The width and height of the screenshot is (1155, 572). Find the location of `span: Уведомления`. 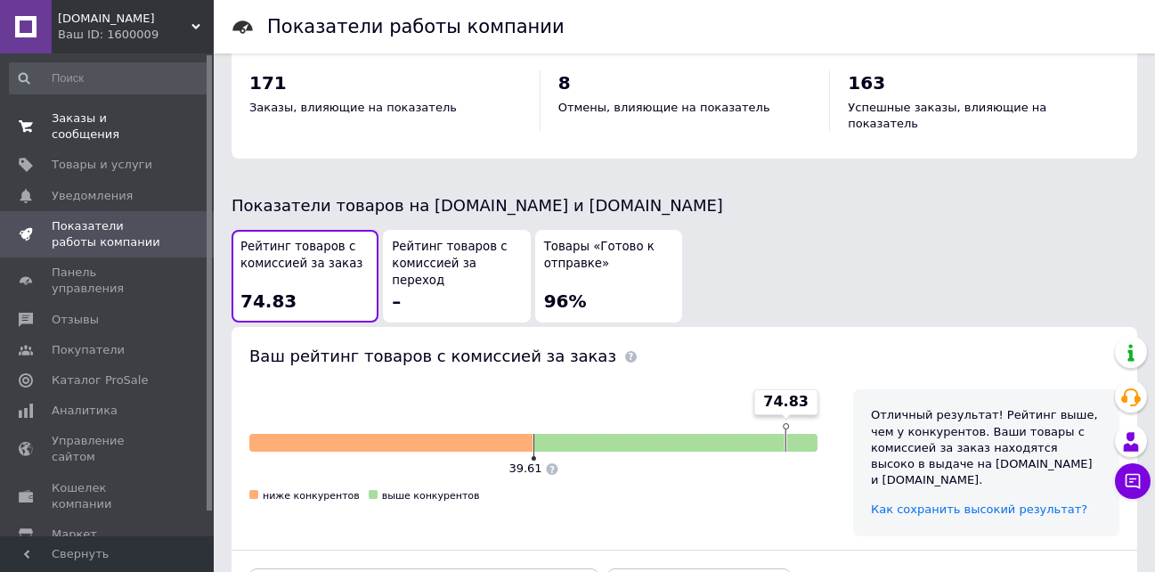

span: Уведомления is located at coordinates (92, 196).